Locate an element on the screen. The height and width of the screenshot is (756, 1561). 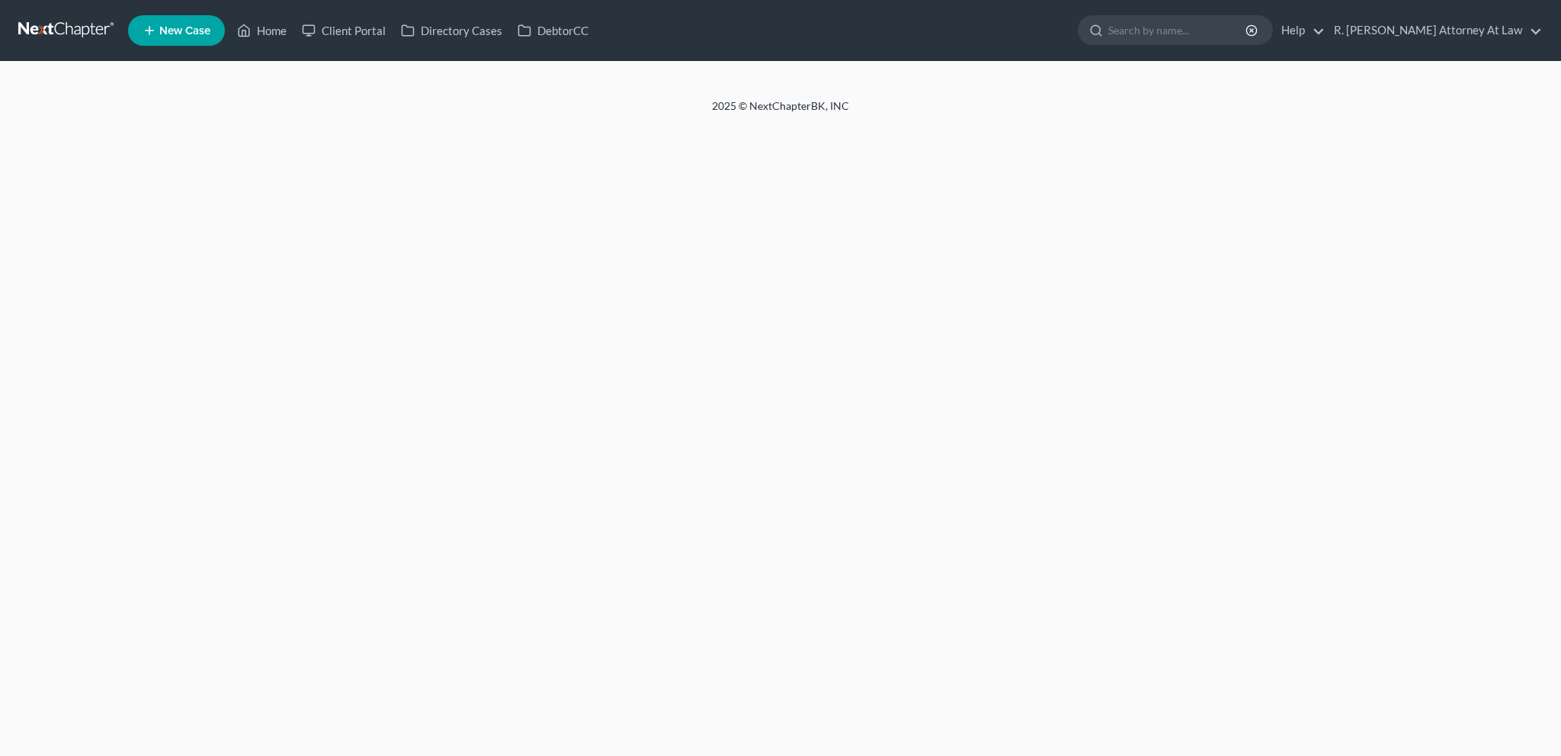
input: Search by name... is located at coordinates (1178, 30).